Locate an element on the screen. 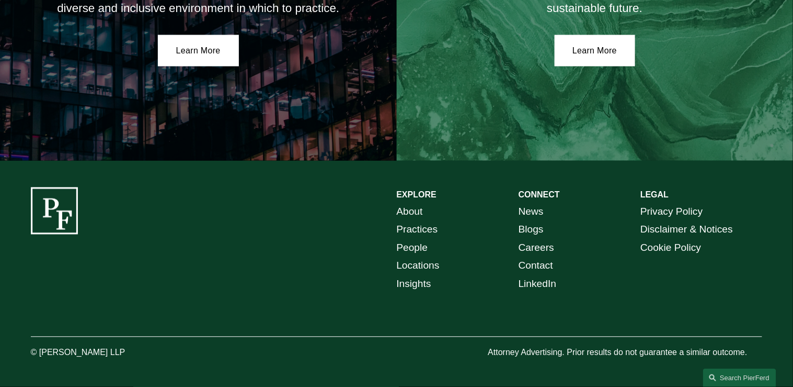 This screenshot has width=793, height=387. a: About is located at coordinates (410, 212).